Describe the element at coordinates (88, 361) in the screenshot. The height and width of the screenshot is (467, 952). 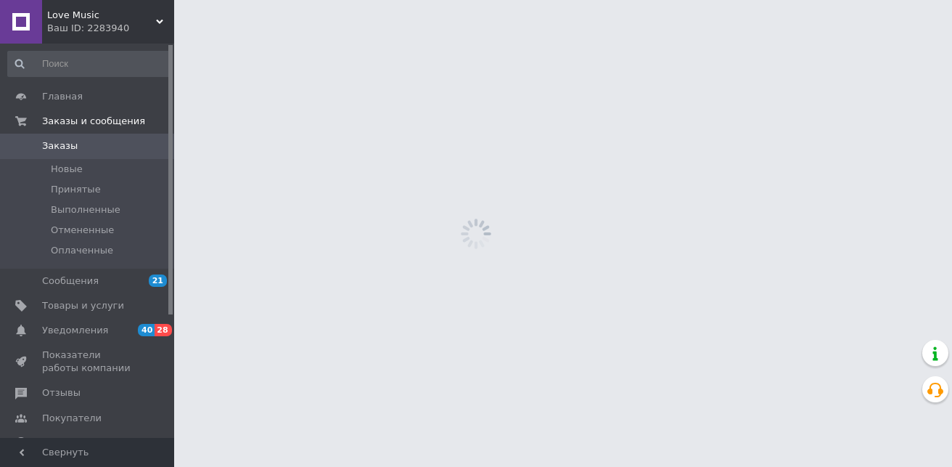
I see `span: Показатели работы компании` at that location.